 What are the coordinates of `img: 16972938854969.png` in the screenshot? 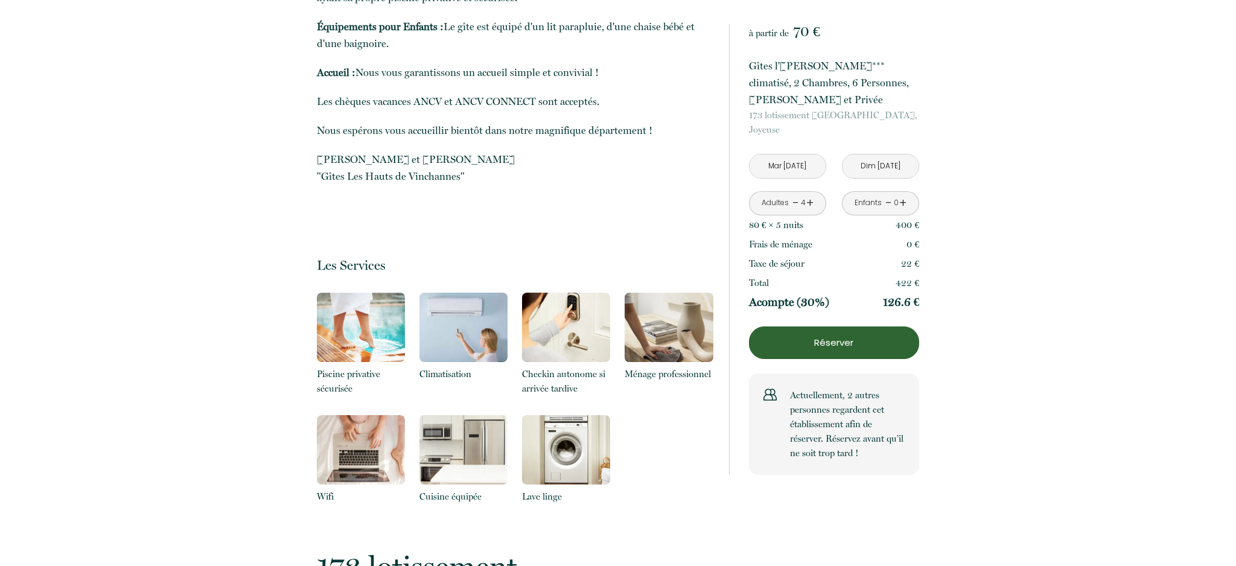 It's located at (361, 327).